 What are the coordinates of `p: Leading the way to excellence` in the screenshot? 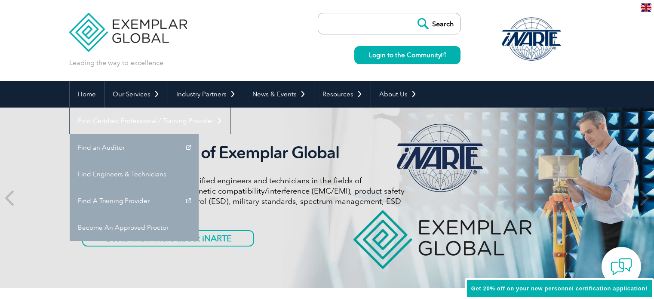 It's located at (116, 63).